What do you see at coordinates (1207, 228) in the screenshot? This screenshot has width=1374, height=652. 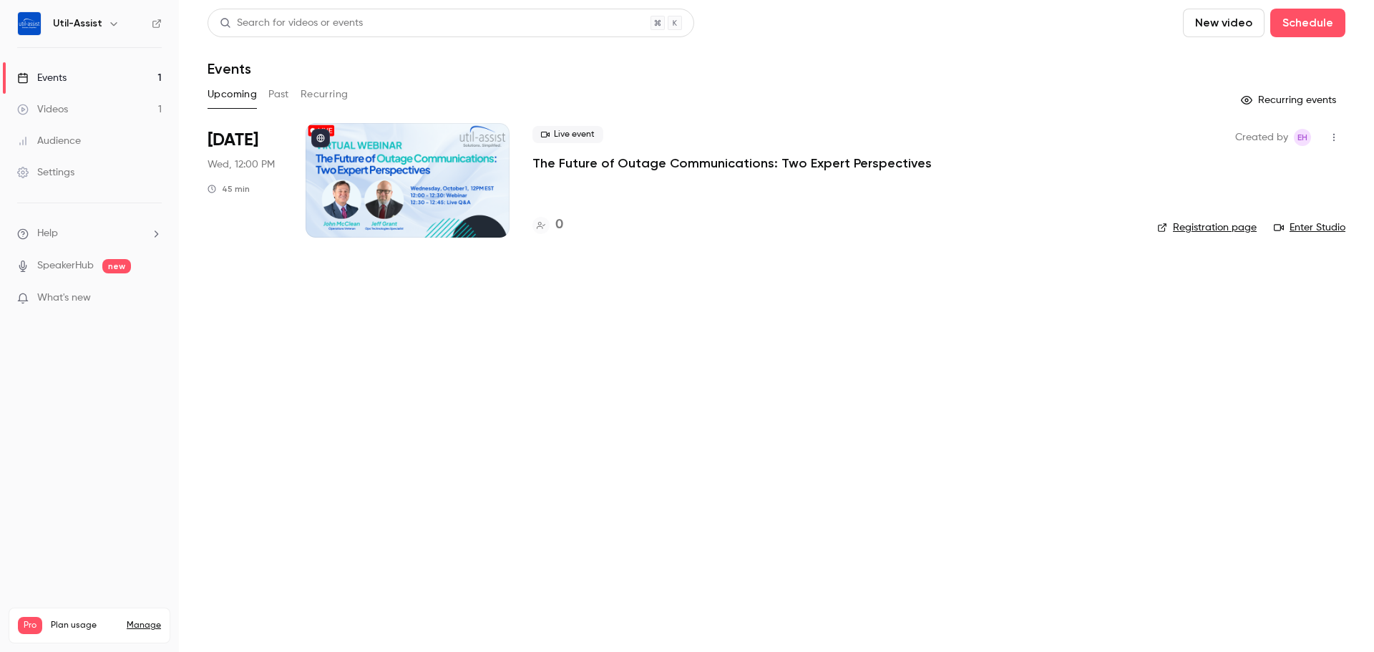 I see `a: Registration page` at bounding box center [1207, 228].